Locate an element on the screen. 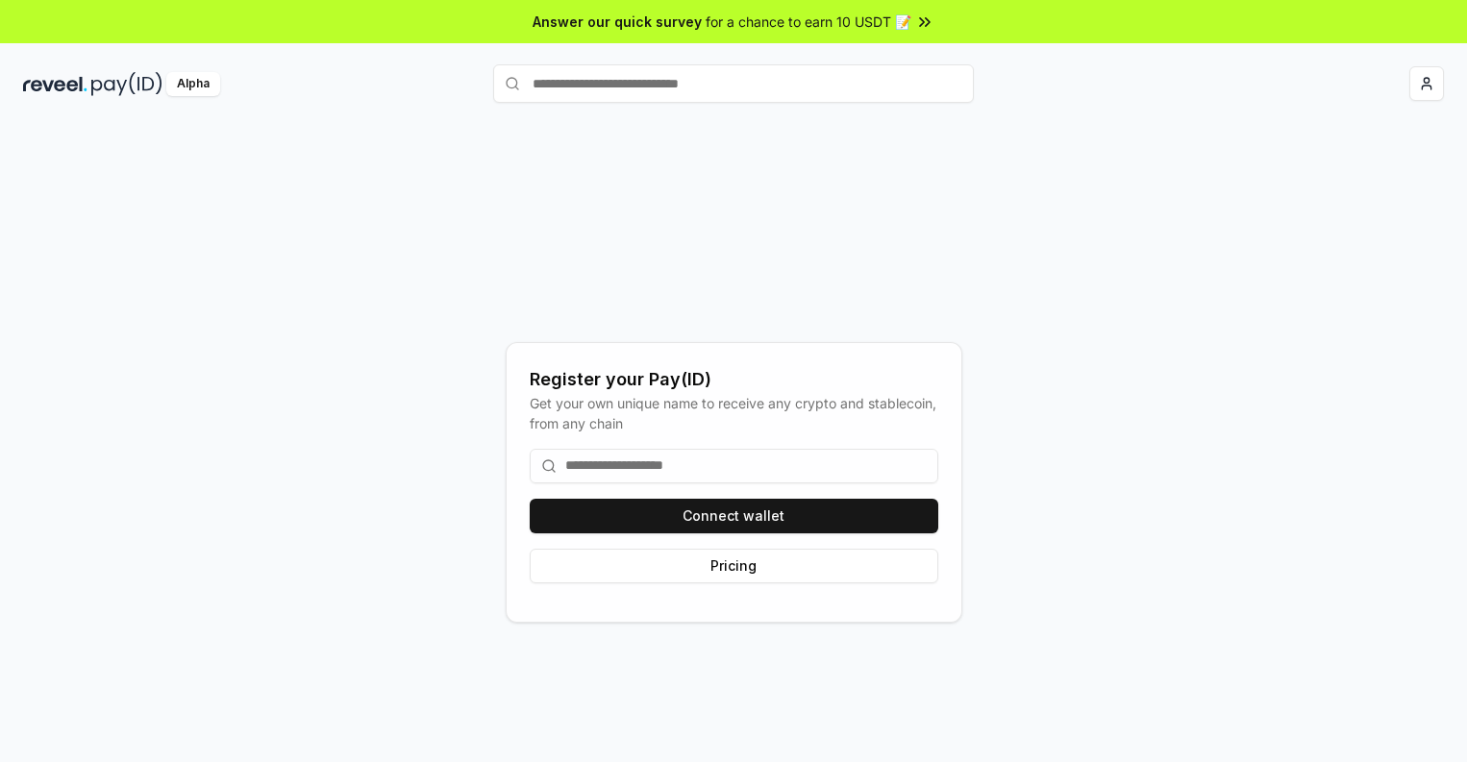 Image resolution: width=1467 pixels, height=762 pixels. img: reveel_dark is located at coordinates (55, 84).